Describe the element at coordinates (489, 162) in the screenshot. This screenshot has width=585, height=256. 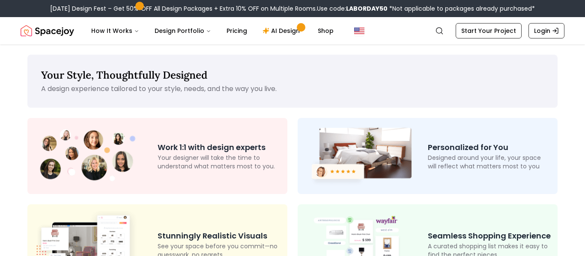
I see `p: Designed around your life, your space will reflect what matters most to you` at that location.